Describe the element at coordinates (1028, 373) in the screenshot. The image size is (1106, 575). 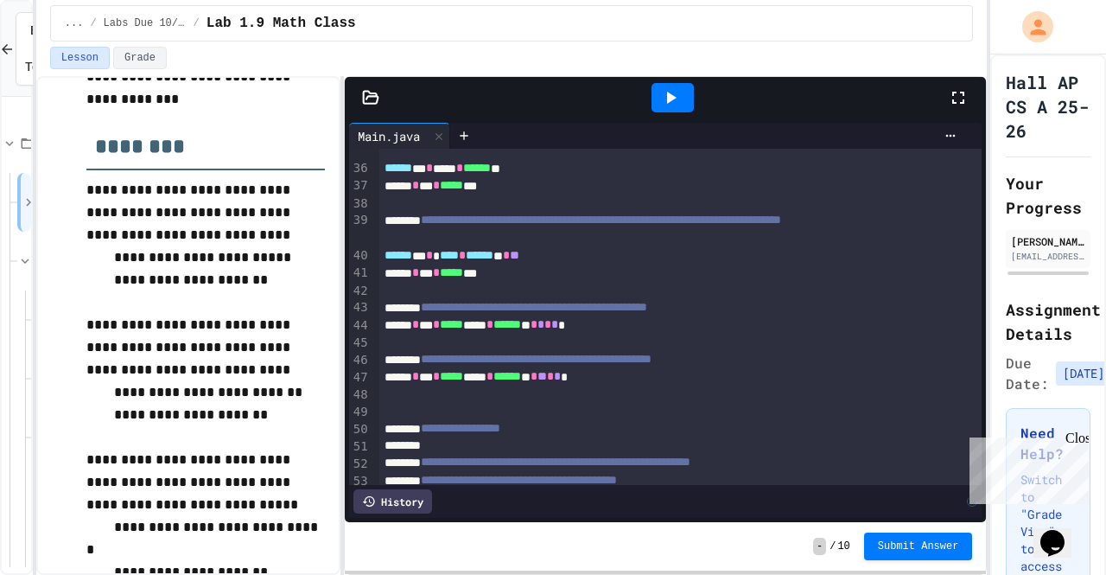
I see `span: Due Date:` at that location.